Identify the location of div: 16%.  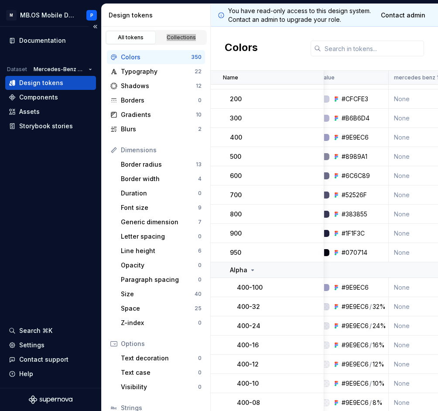
(379, 345).